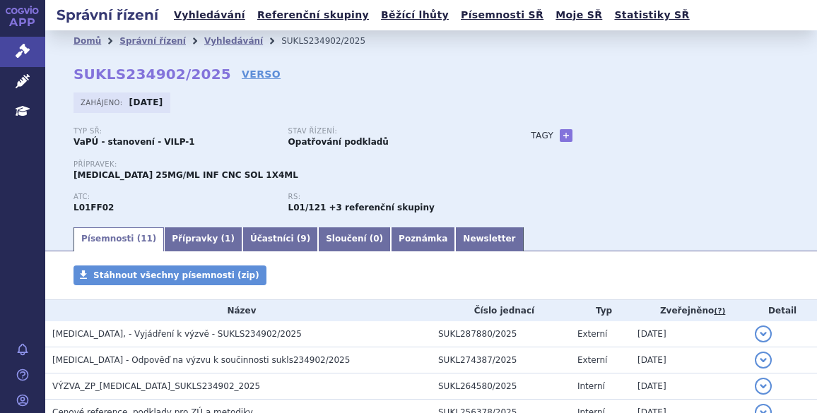  I want to click on strong: PEMBROLIZUMAB, so click(93, 208).